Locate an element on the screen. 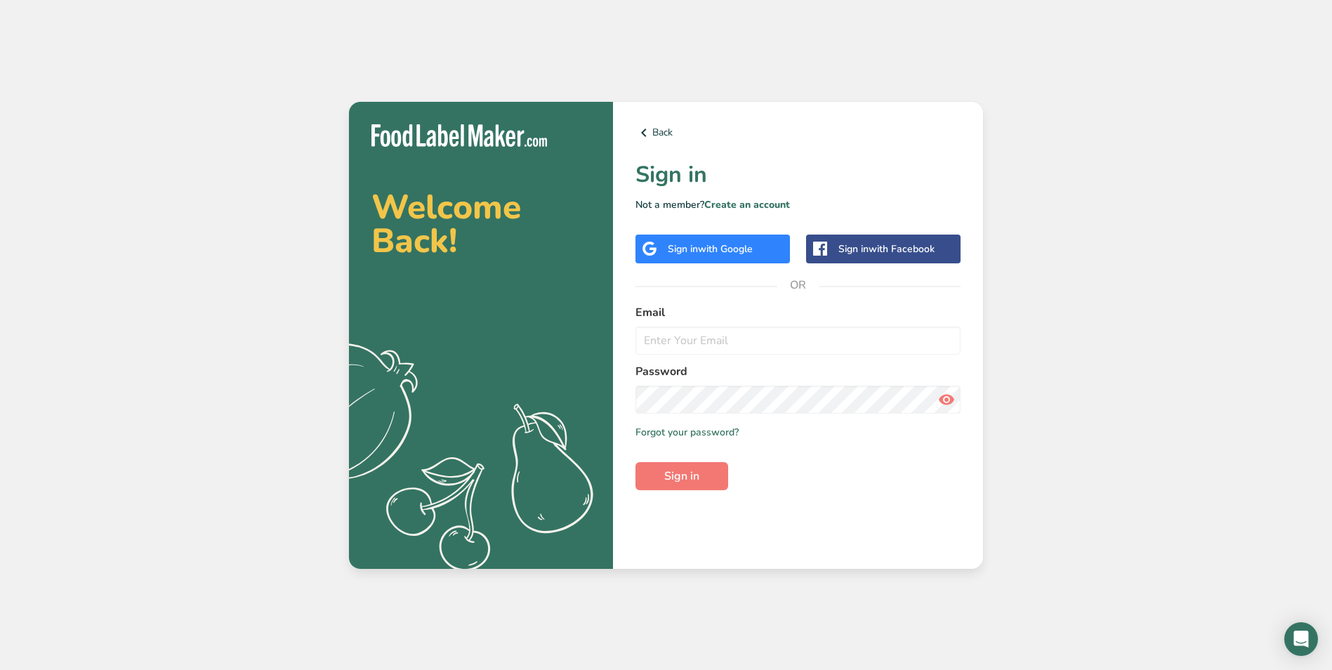  a: Forgot your password? is located at coordinates (687, 432).